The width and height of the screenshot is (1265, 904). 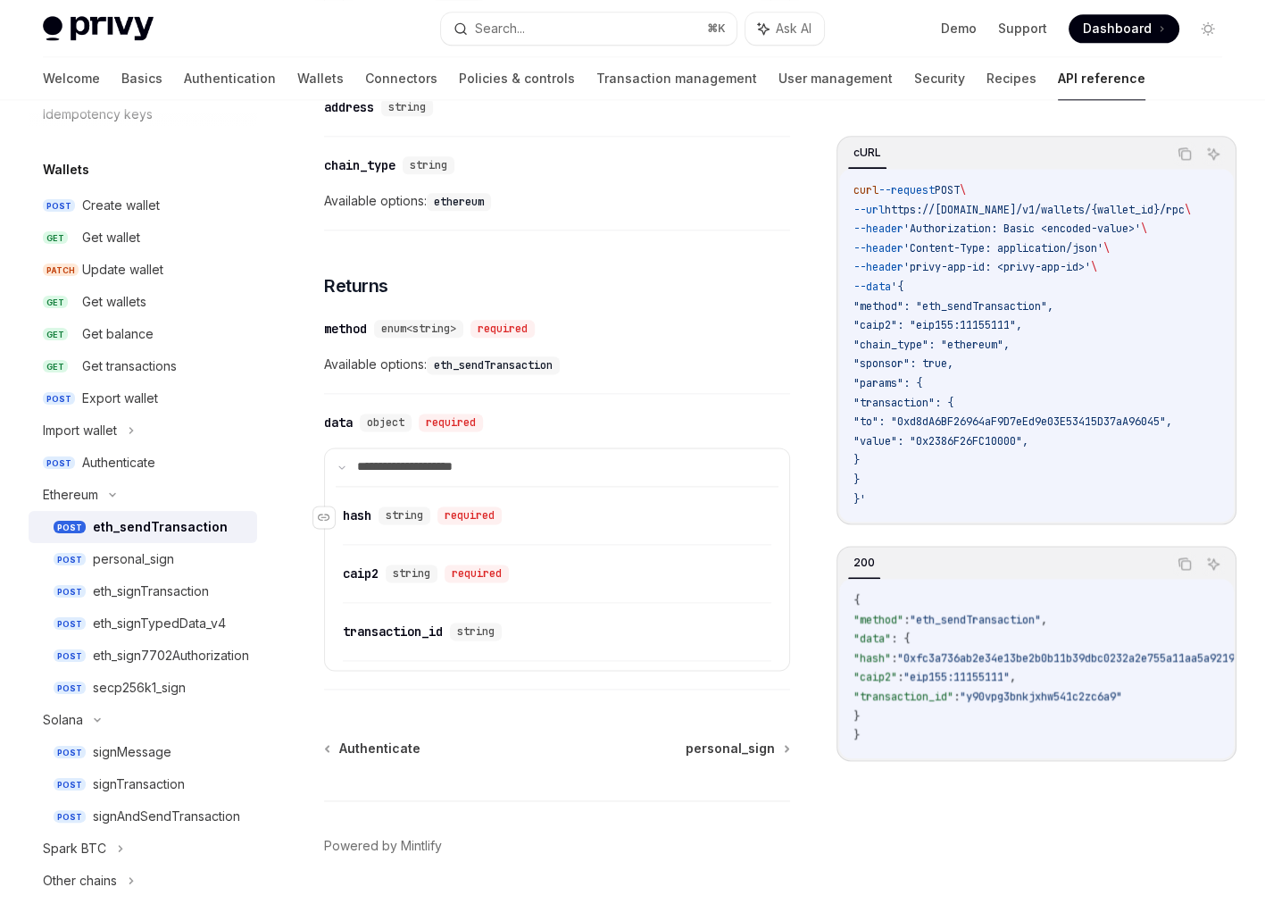 What do you see at coordinates (143, 527) in the screenshot?
I see `a: POSTeth_sendTransaction` at bounding box center [143, 527].